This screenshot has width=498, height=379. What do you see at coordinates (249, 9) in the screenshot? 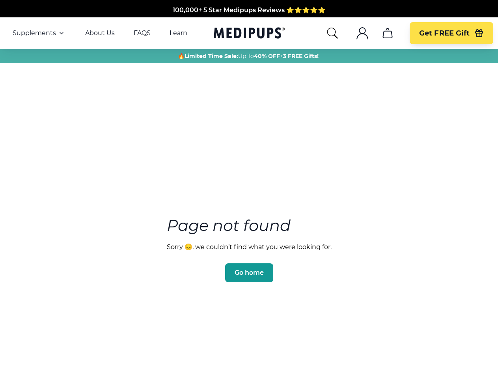
I see `span: 100,000+ 5 Star Medipups Reviews ⭐️⭐️⭐️⭐️⭐️` at bounding box center [249, 9].